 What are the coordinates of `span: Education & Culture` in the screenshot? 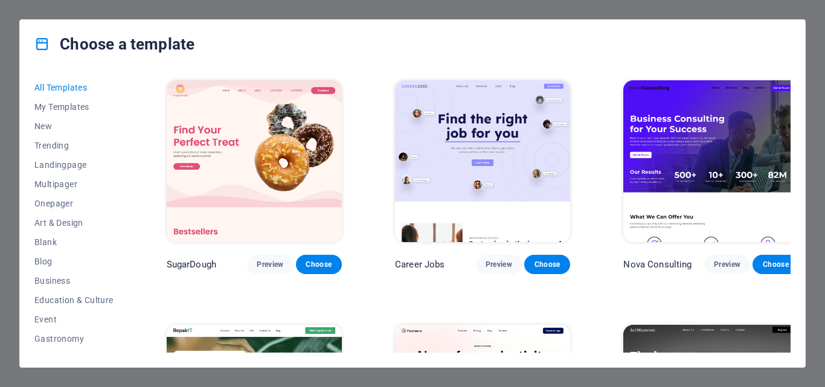 It's located at (74, 300).